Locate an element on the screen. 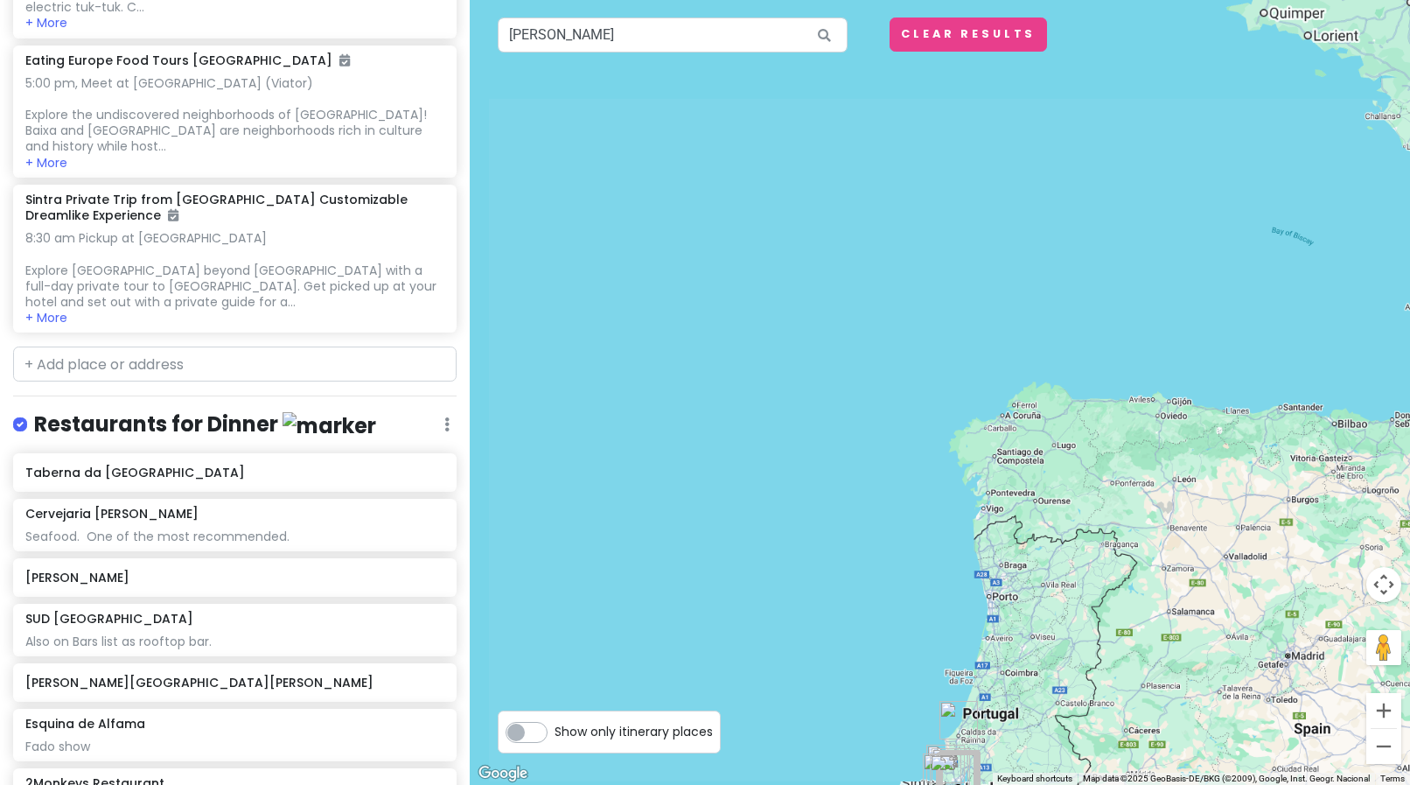 The height and width of the screenshot is (785, 1410). button: Clear Results is located at coordinates (968, 34).